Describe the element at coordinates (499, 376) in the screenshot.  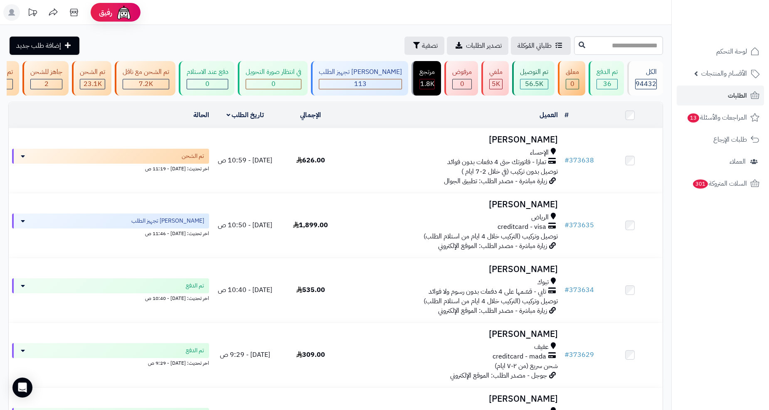
I see `span: جوجل - مصدر الطلب: الموقع الإلكتروني` at that location.